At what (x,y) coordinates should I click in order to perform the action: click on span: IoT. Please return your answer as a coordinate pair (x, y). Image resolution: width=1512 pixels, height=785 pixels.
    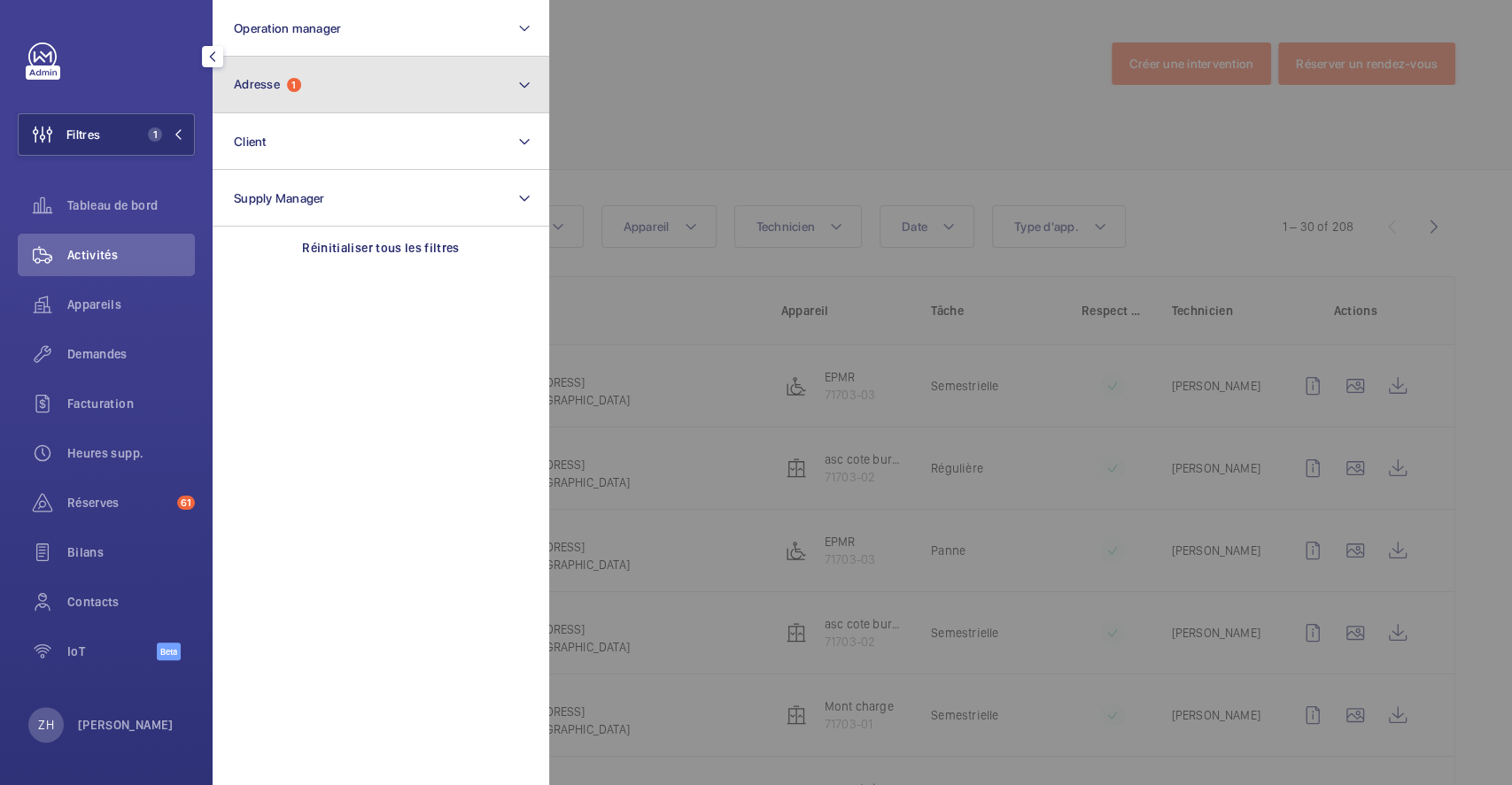
    Looking at the image, I should click on (112, 651).